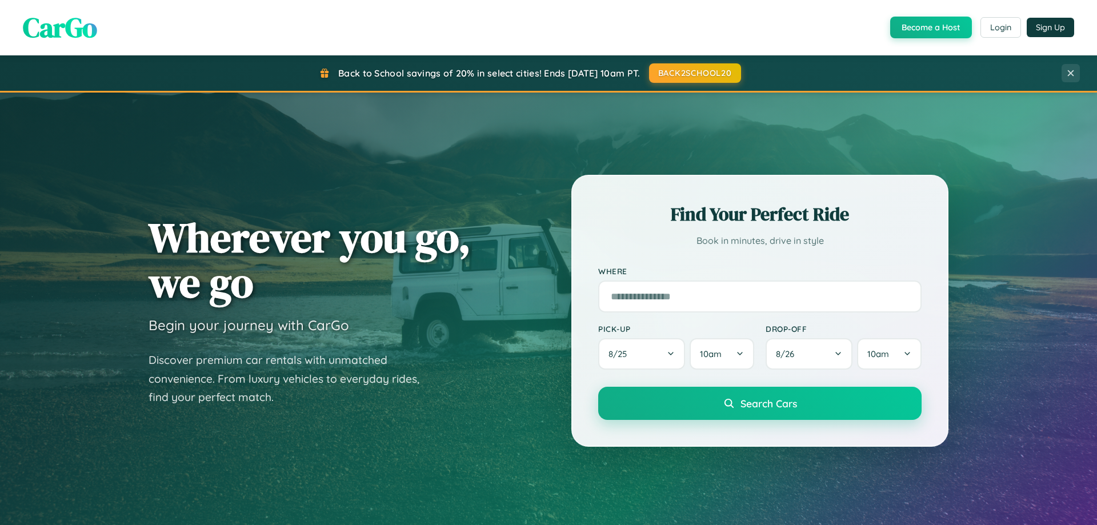 The image size is (1097, 525). What do you see at coordinates (642, 354) in the screenshot?
I see `button: 8/25` at bounding box center [642, 354].